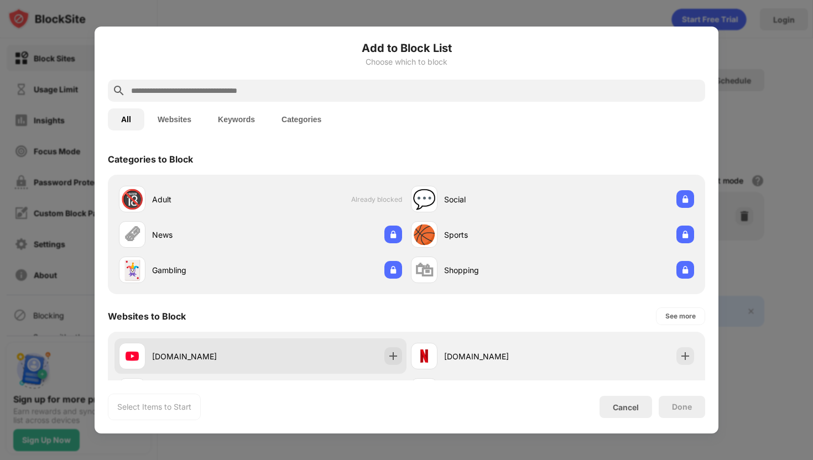 This screenshot has width=813, height=460. What do you see at coordinates (682, 407) in the screenshot?
I see `div: Done` at bounding box center [682, 407].